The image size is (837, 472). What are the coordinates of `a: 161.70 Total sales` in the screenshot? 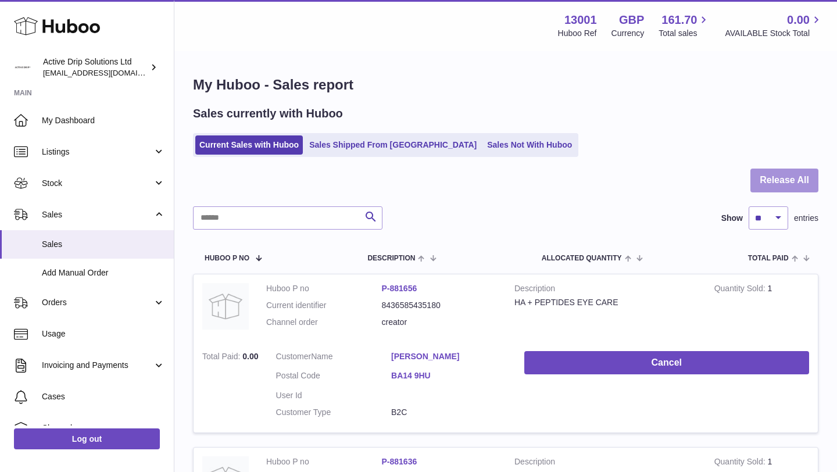 It's located at (684, 26).